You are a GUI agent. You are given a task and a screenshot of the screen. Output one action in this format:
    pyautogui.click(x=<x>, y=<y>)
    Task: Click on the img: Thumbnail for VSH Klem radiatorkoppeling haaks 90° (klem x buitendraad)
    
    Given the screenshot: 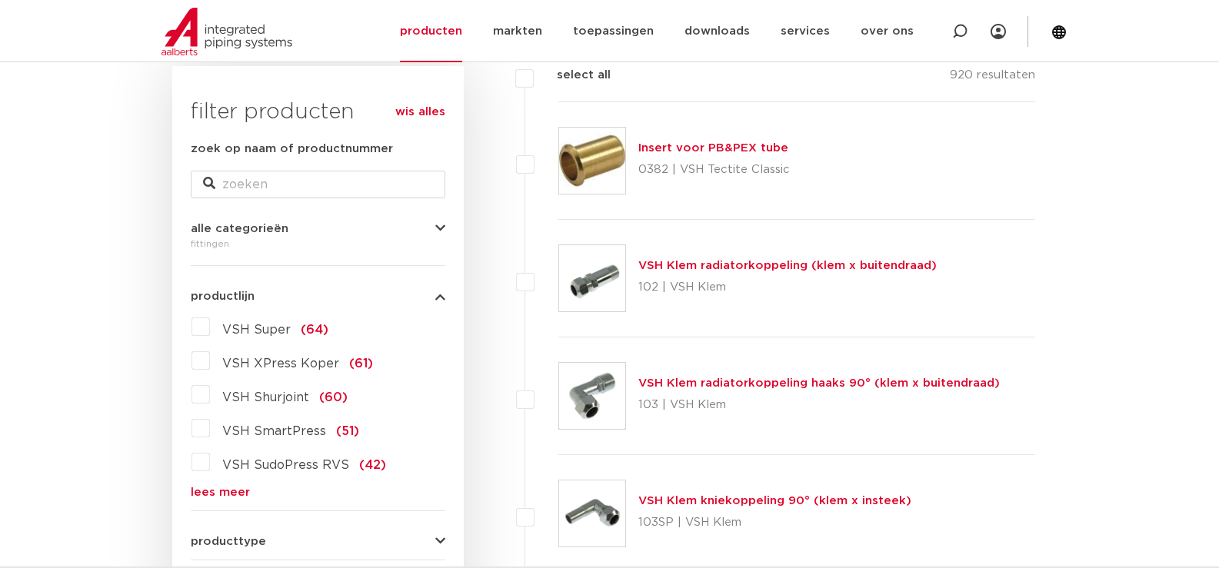 What is the action you would take?
    pyautogui.click(x=592, y=396)
    